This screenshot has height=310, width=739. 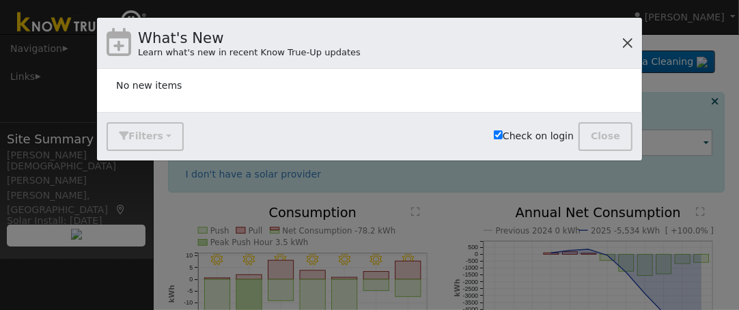 I want to click on label: Check on login, so click(x=534, y=136).